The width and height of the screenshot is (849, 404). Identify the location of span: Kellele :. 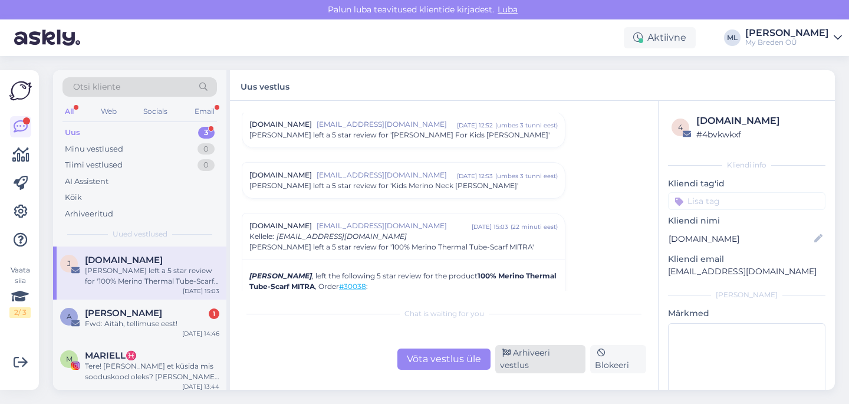
(262, 236).